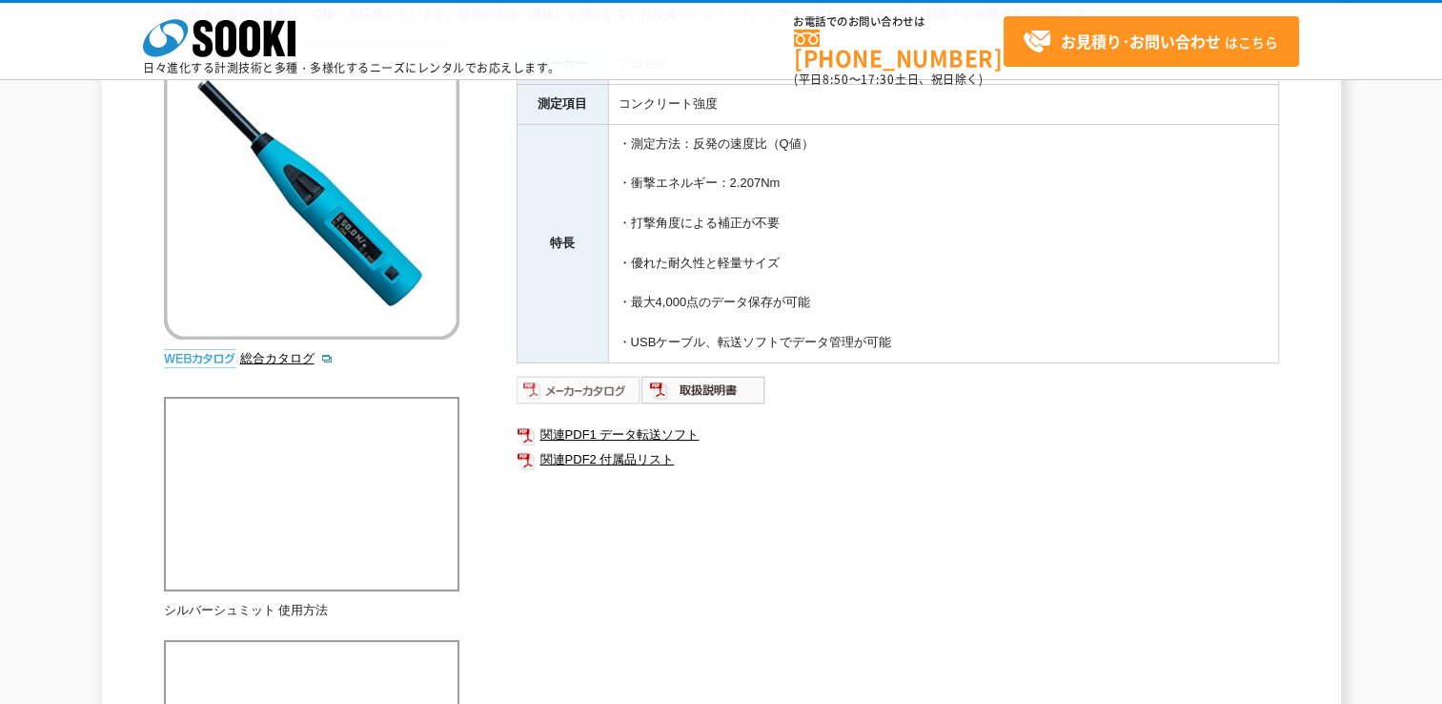  What do you see at coordinates (579, 390) in the screenshot?
I see `img: メーカーカタログ` at bounding box center [579, 390].